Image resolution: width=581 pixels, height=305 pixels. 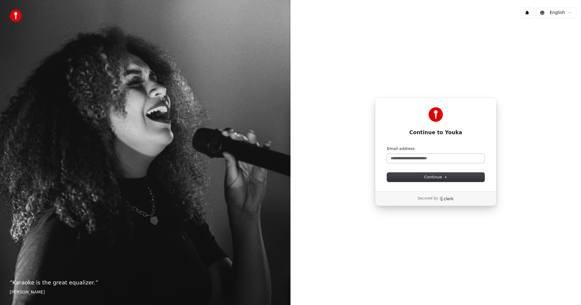 What do you see at coordinates (427, 199) in the screenshot?
I see `p: Secured by` at bounding box center [427, 199].